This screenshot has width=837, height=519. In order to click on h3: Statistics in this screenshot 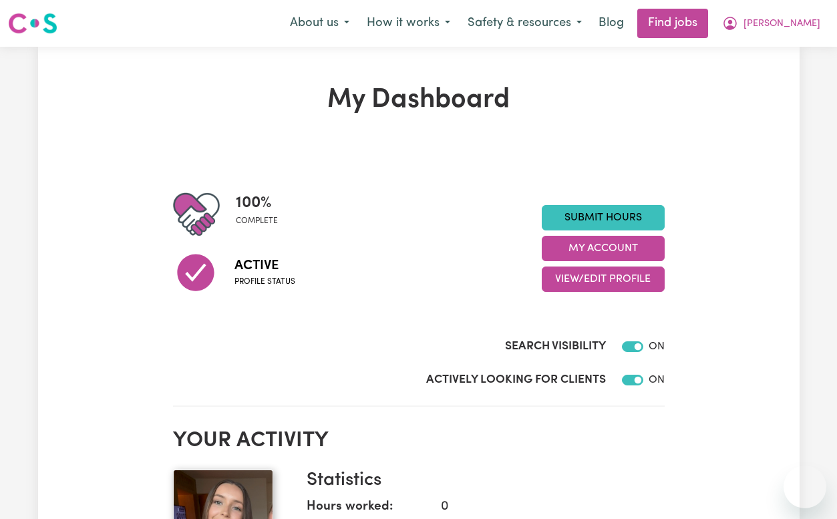, I will do `click(480, 481)`.